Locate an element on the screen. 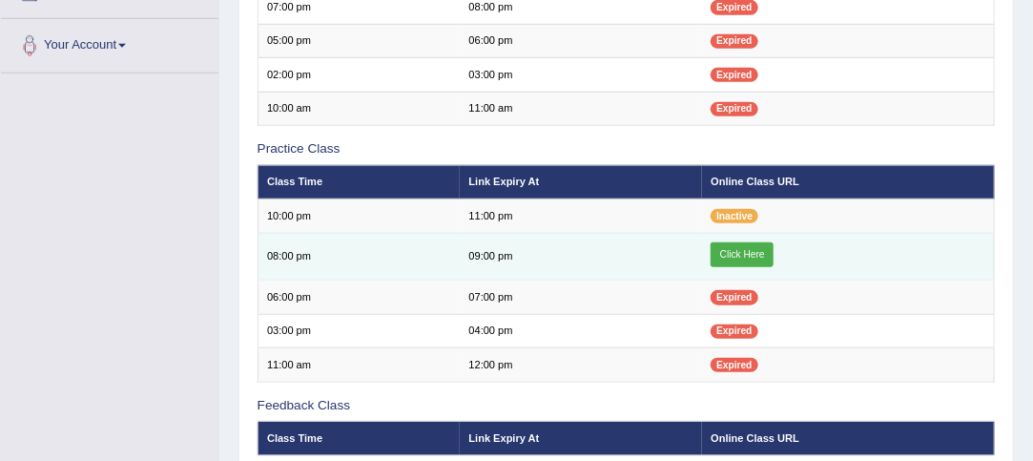 The image size is (1033, 461). td: 07:00 pm is located at coordinates (581, 297).